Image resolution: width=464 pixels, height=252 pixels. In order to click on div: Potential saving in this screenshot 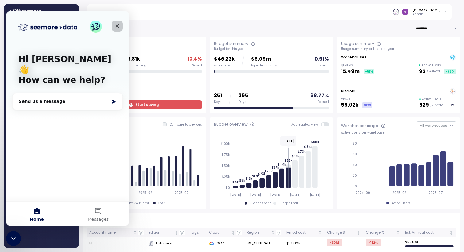, I will do `click(133, 66)`.